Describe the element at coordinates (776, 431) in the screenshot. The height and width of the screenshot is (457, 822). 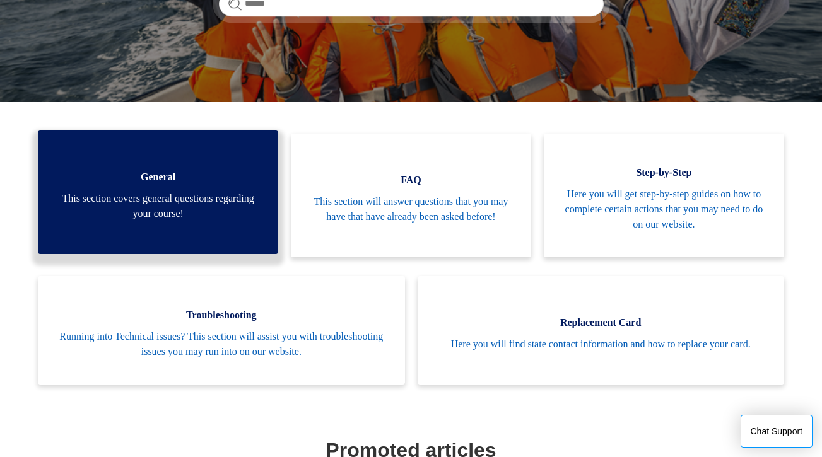
I see `div: Chat Support` at that location.